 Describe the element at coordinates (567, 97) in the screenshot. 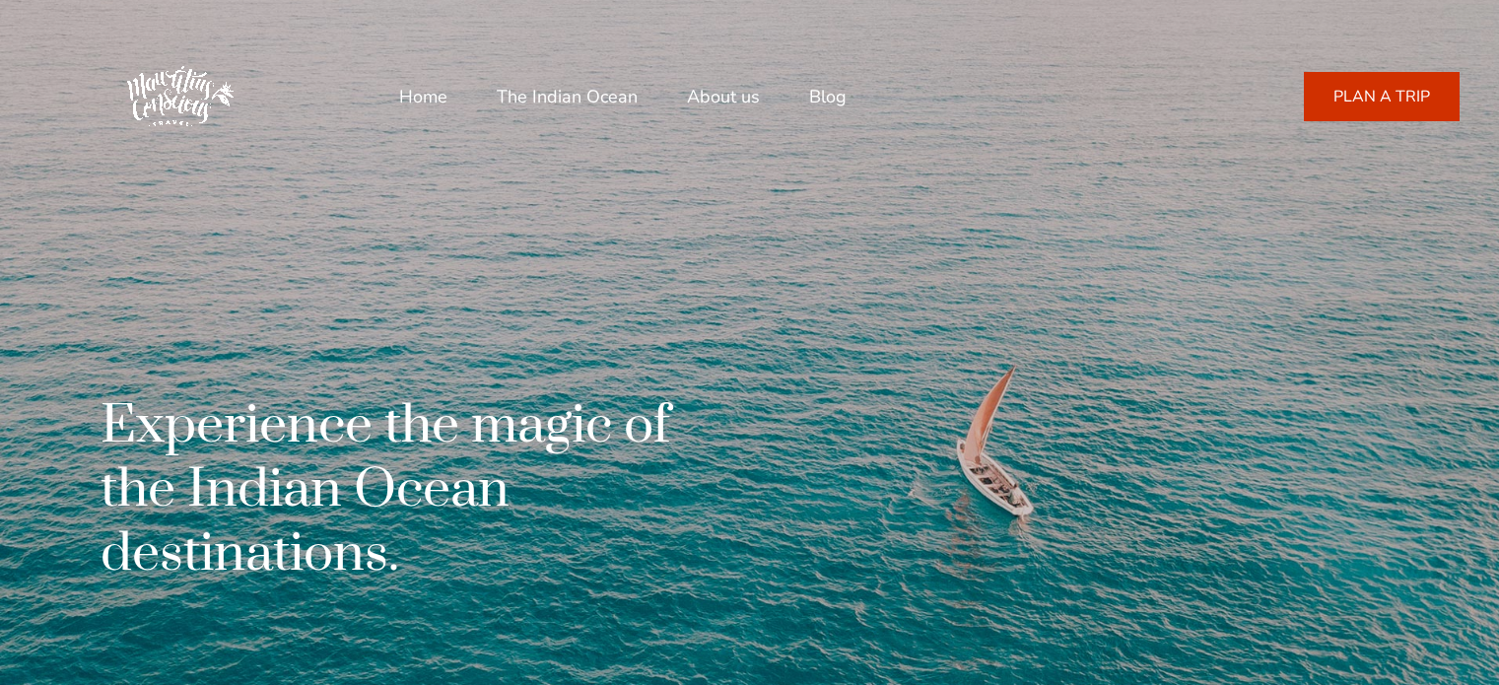

I see `a: The Indian Ocean` at that location.